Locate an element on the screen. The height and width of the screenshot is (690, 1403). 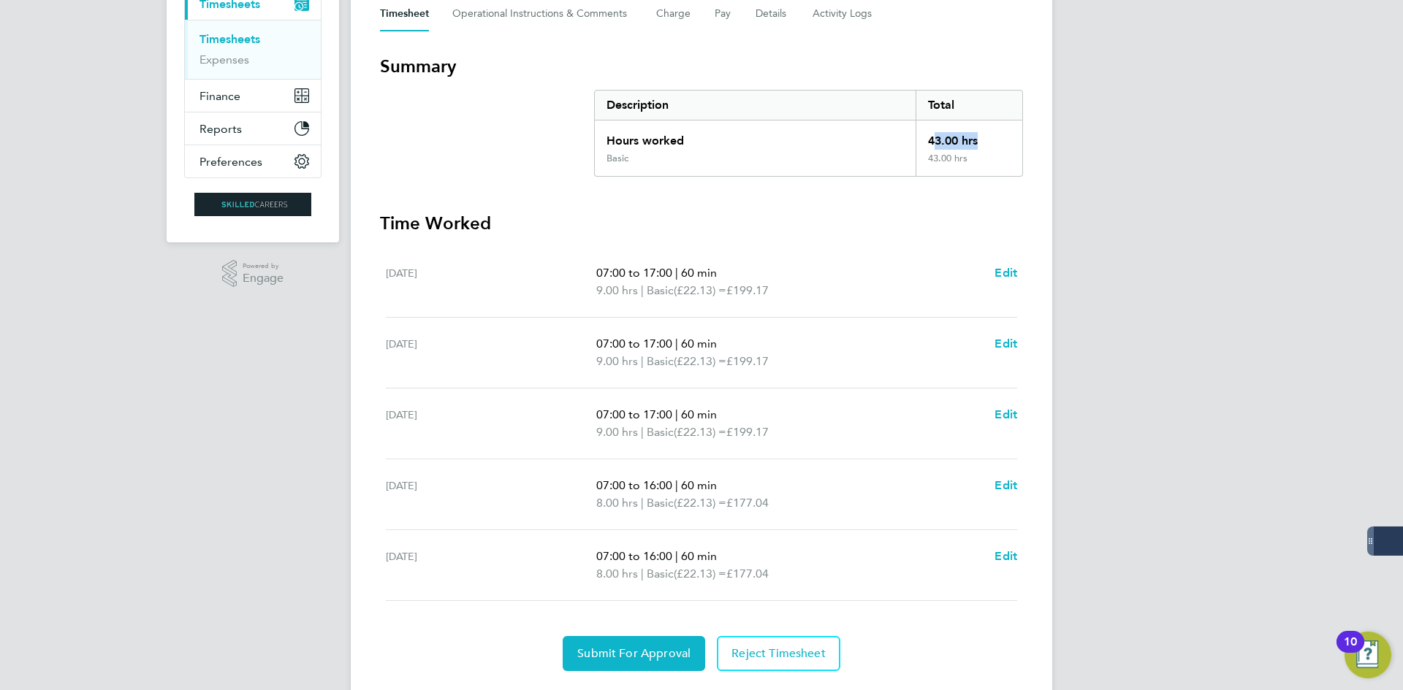
a: Timesheets is located at coordinates (229, 39).